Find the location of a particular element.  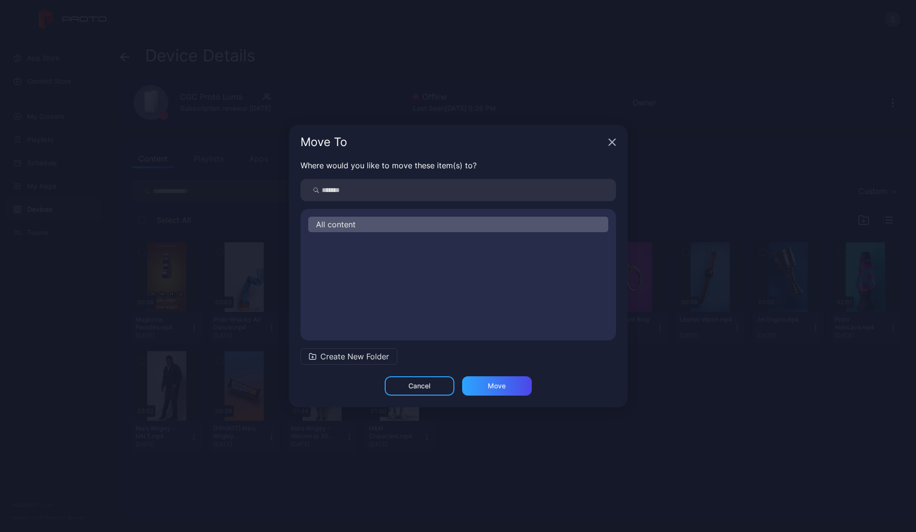

div: Cancel is located at coordinates (419, 386).